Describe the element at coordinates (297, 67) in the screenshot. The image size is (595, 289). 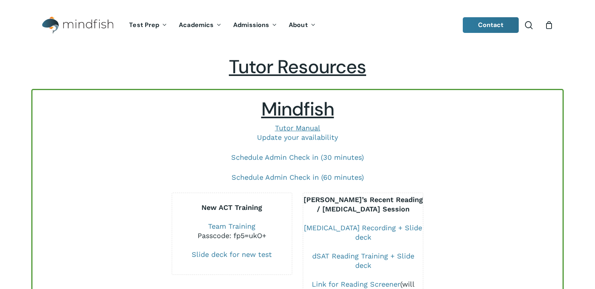
I see `span: Tutor Resources` at that location.